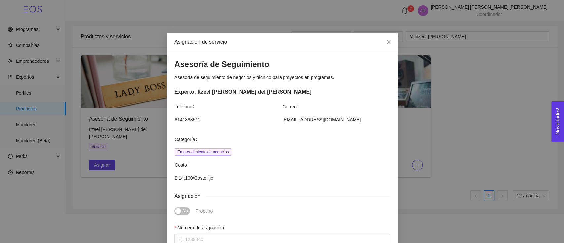 The width and height of the screenshot is (564, 243). What do you see at coordinates (282, 64) in the screenshot?
I see `h3: Asesoría de Seguimiento` at bounding box center [282, 64].